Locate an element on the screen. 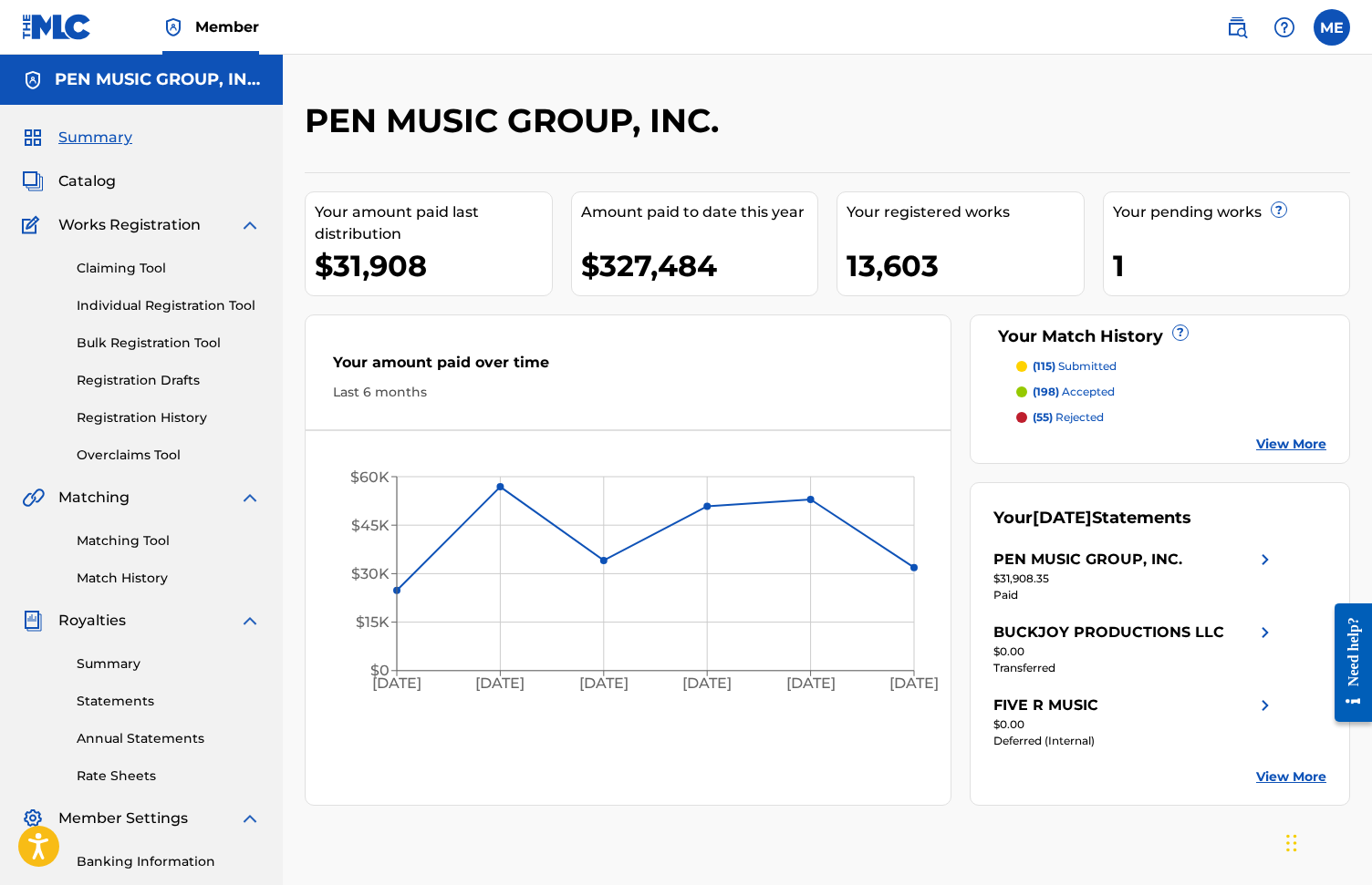  div: PEN MUSIC GROUP, INC. is located at coordinates (1087, 560).